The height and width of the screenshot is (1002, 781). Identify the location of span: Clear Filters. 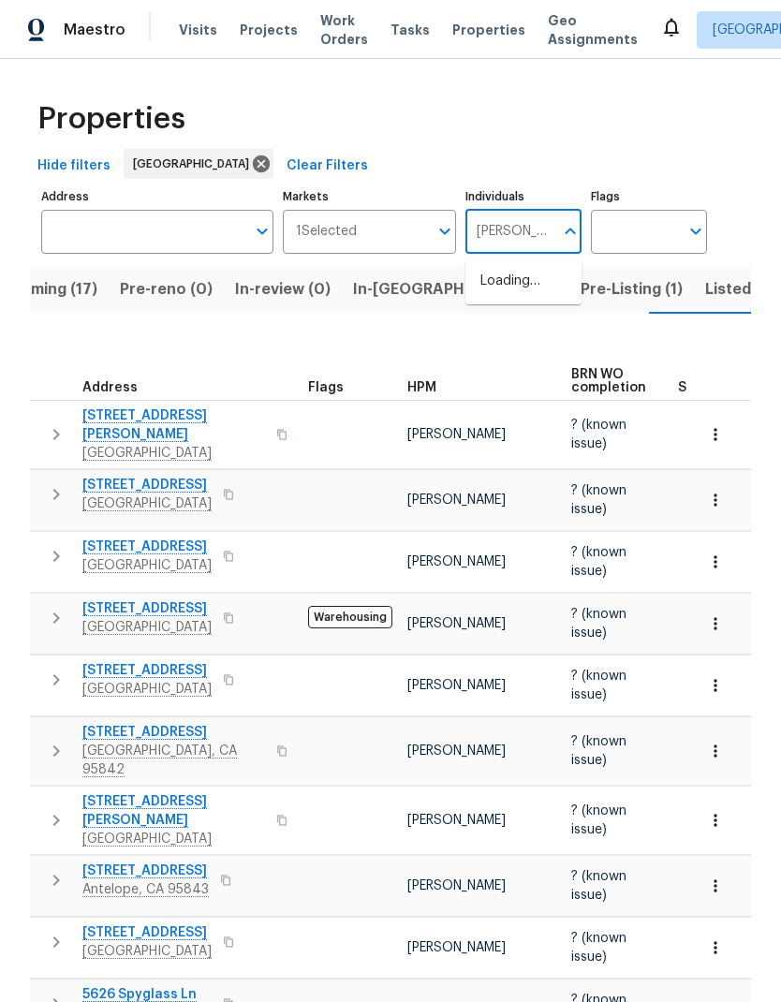
(327, 166).